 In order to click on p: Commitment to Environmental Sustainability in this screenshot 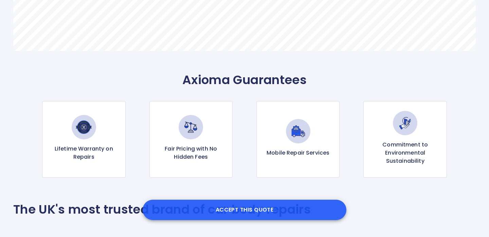, I will do `click(404, 153)`.